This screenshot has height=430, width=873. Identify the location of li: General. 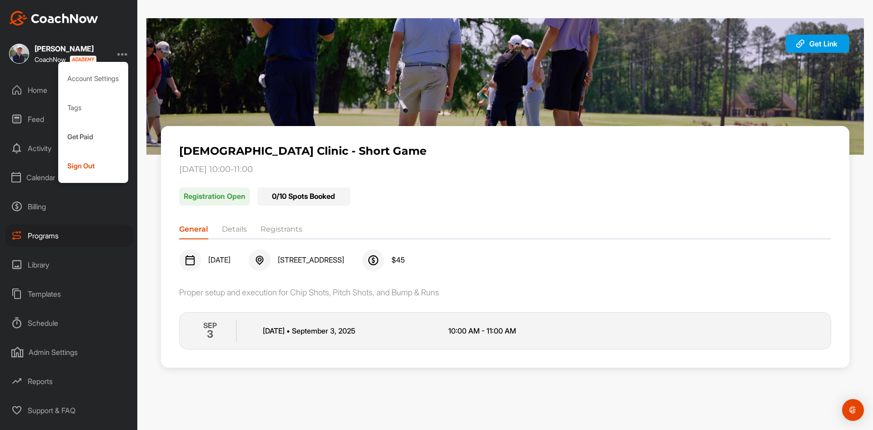
(194, 231).